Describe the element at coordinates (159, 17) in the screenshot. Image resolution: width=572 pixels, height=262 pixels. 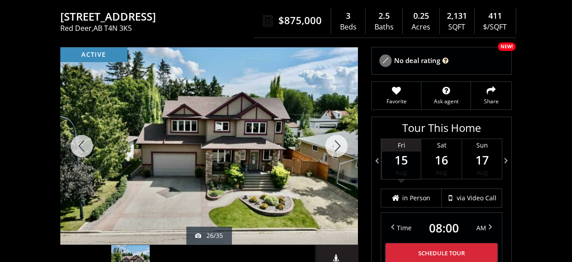
I see `span: 3715 44A Avenue` at that location.